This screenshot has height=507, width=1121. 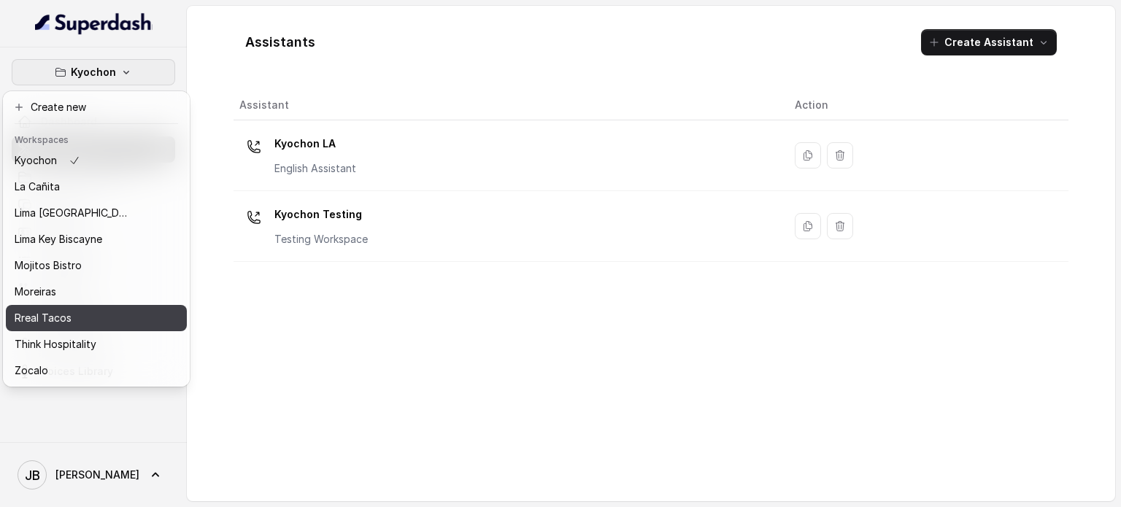 What do you see at coordinates (43, 318) in the screenshot?
I see `p: Rreal Tacos` at bounding box center [43, 318].